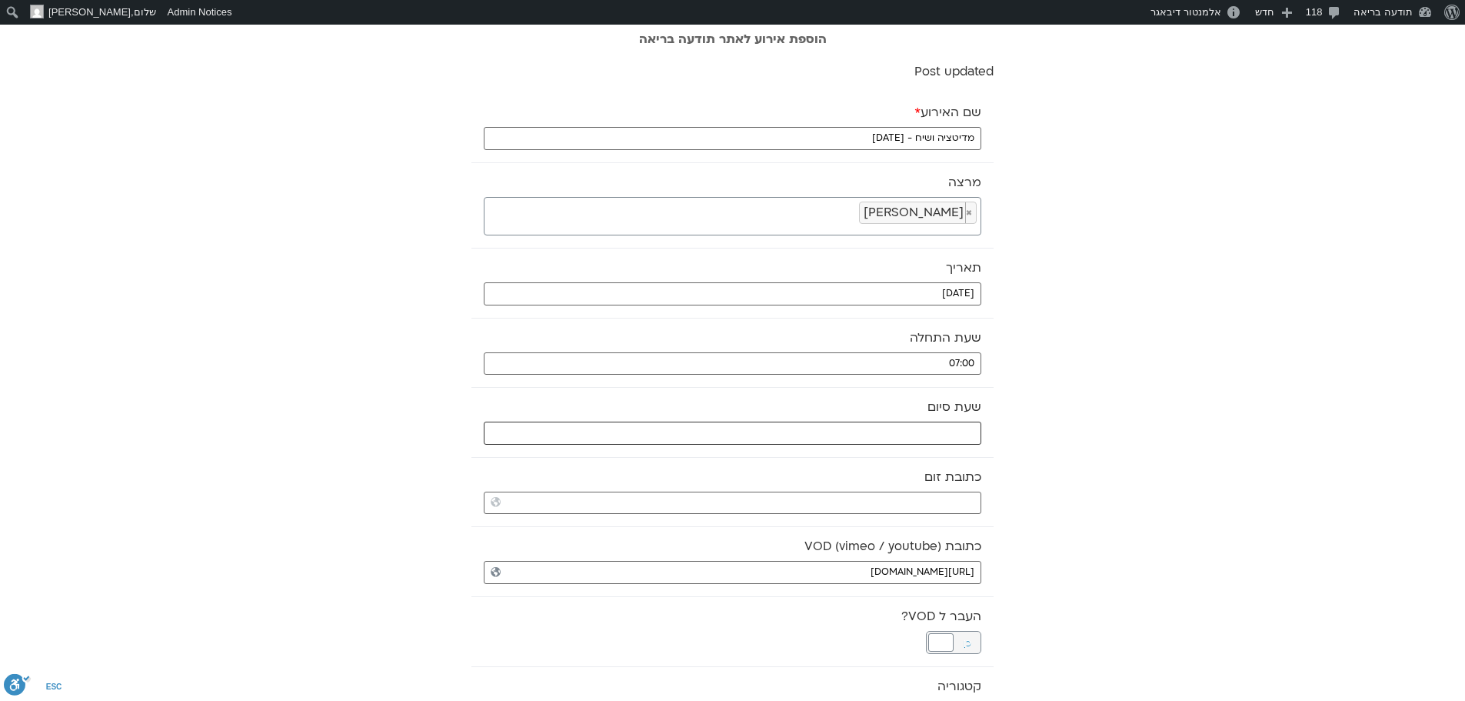  I want to click on label: מרצה, so click(732, 182).